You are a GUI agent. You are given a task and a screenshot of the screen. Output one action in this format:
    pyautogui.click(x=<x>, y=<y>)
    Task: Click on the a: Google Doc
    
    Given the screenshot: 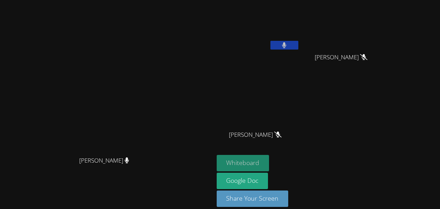 What is the action you would take?
    pyautogui.click(x=243, y=181)
    